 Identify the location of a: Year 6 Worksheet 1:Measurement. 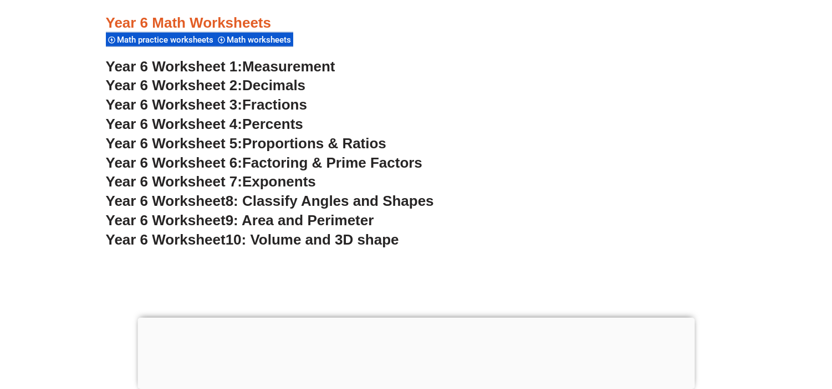
(220, 66).